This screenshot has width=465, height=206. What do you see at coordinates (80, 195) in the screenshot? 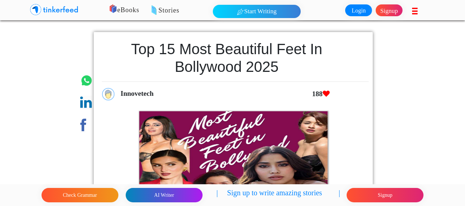
I see `button: Check Grammar` at bounding box center [80, 195].